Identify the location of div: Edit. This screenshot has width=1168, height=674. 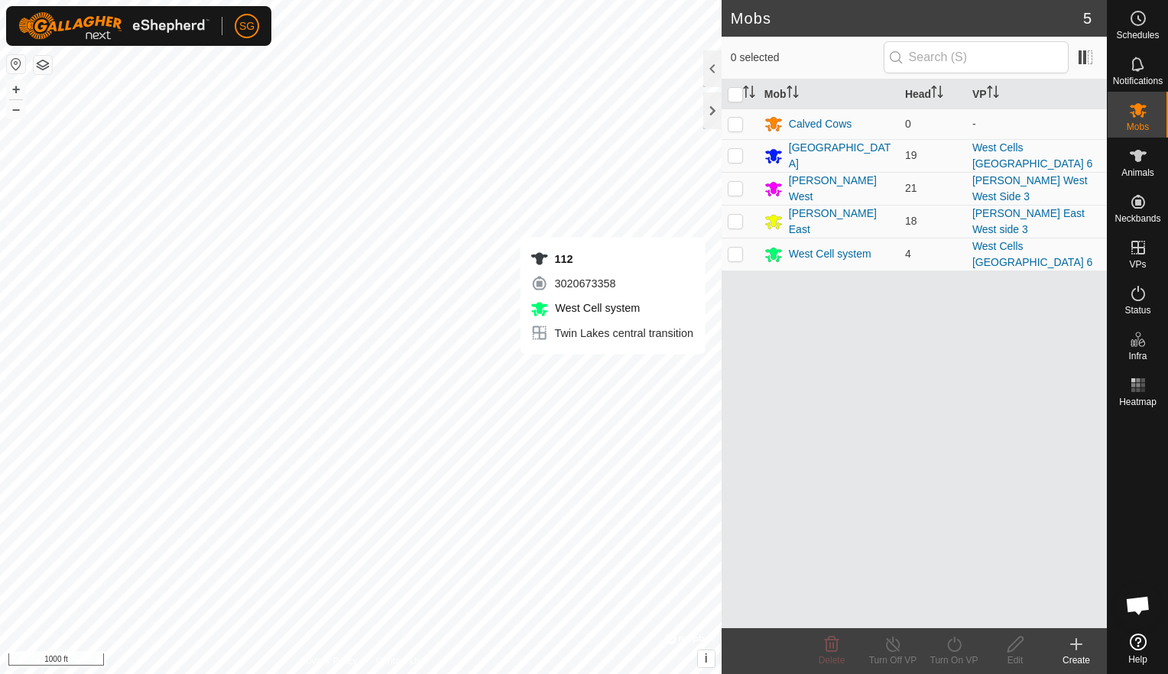
(1015, 660).